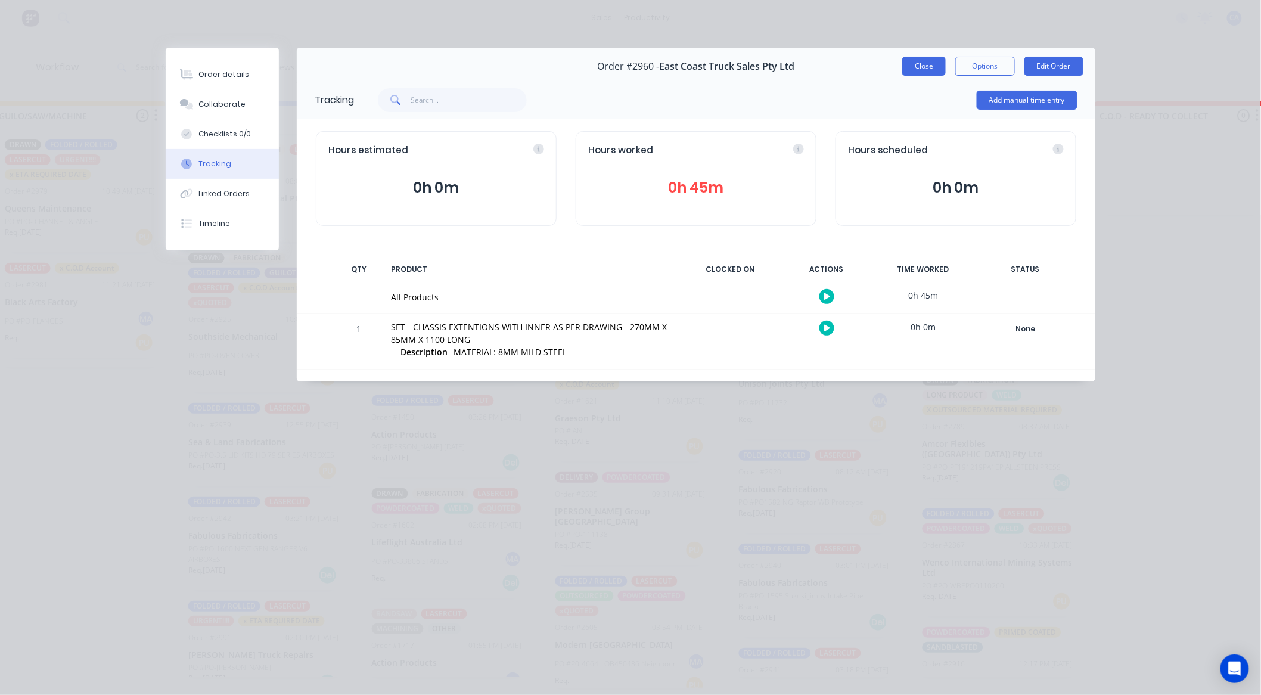 The width and height of the screenshot is (1261, 695). What do you see at coordinates (424, 351) in the screenshot?
I see `span: Description` at bounding box center [424, 351].